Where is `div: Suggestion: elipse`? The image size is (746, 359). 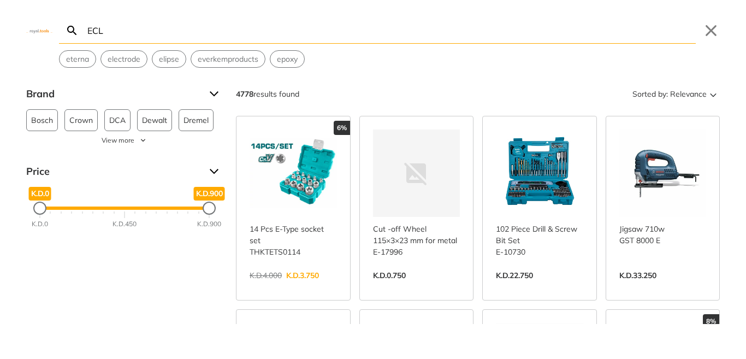
div: Suggestion: elipse is located at coordinates (169, 59).